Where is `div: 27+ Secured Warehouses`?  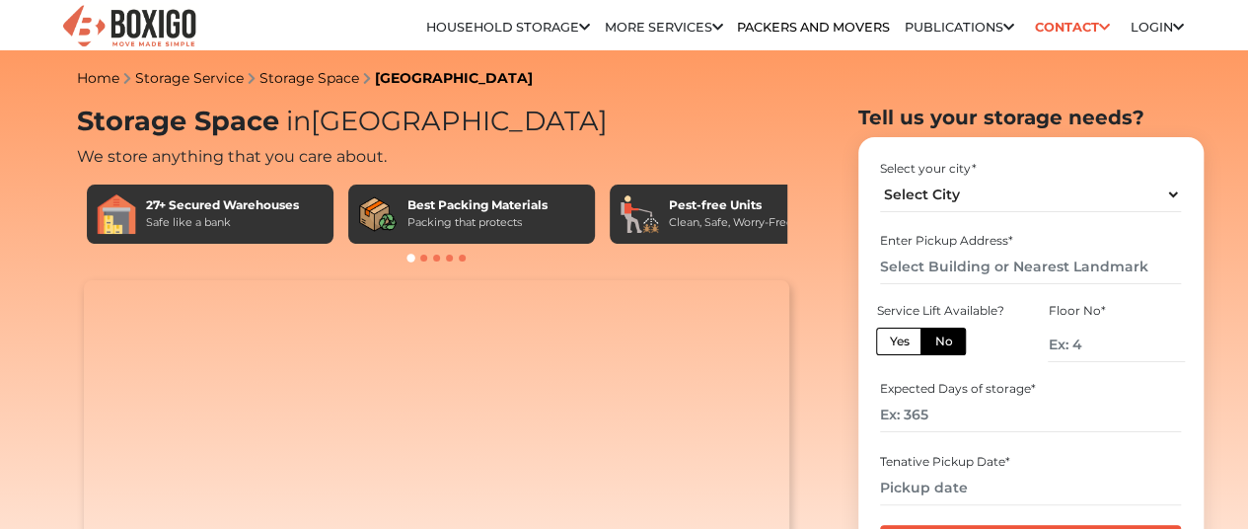
div: 27+ Secured Warehouses is located at coordinates (222, 205).